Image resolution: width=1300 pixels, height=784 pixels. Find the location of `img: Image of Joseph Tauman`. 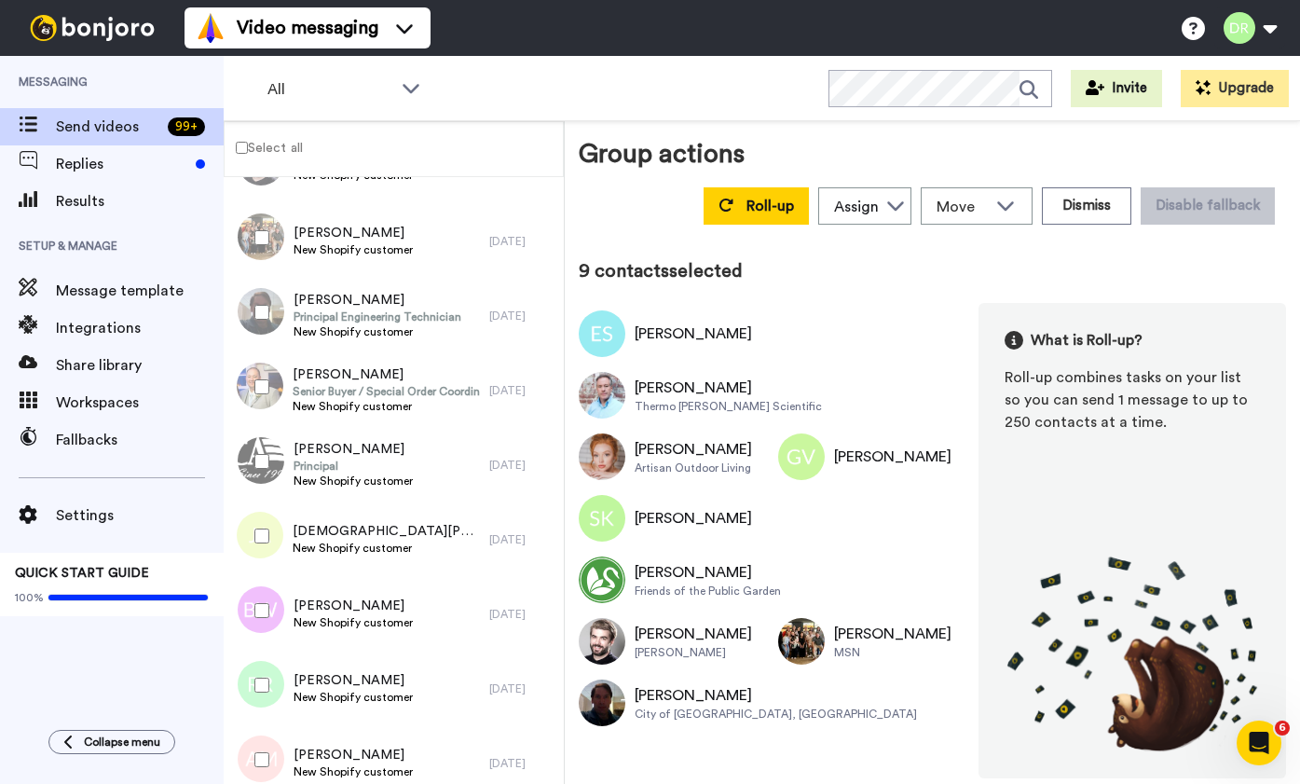

img: Image of Joseph Tauman is located at coordinates (802, 641).